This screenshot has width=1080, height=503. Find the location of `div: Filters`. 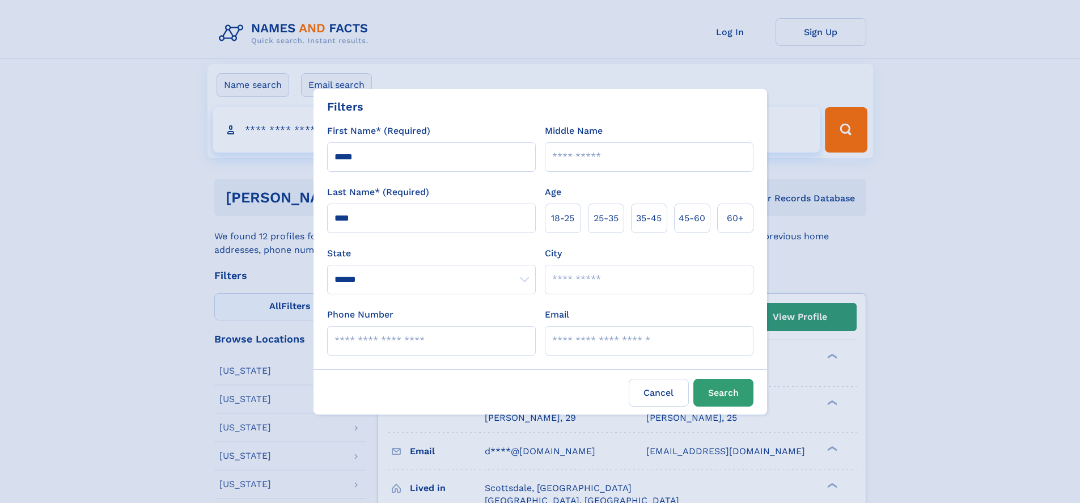

div: Filters is located at coordinates (345, 107).